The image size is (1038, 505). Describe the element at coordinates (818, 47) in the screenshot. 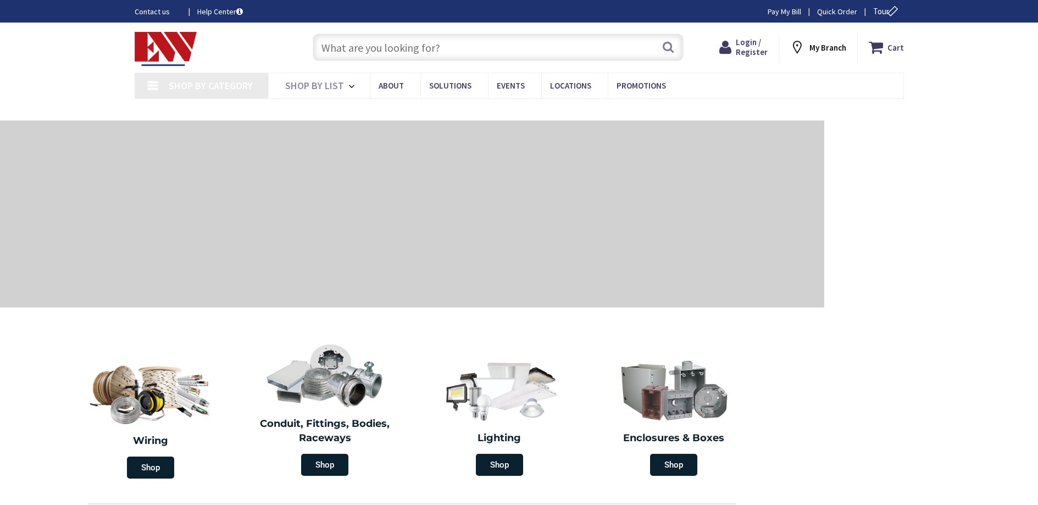

I see `div: My Branch` at that location.